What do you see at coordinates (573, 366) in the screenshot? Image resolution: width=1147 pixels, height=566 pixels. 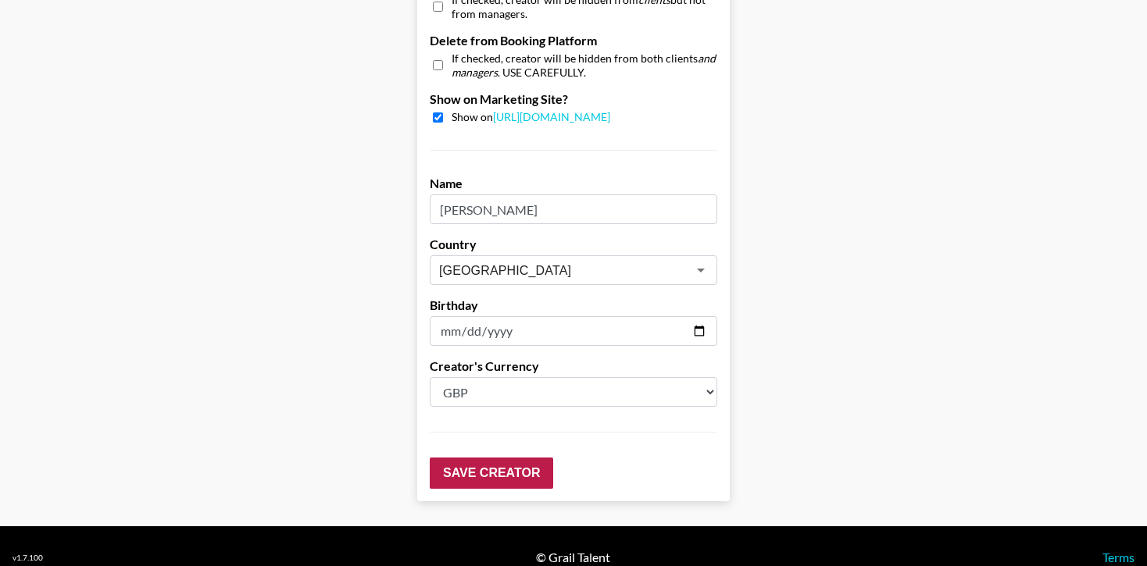 I see `label: Creator's Currency` at bounding box center [573, 366].